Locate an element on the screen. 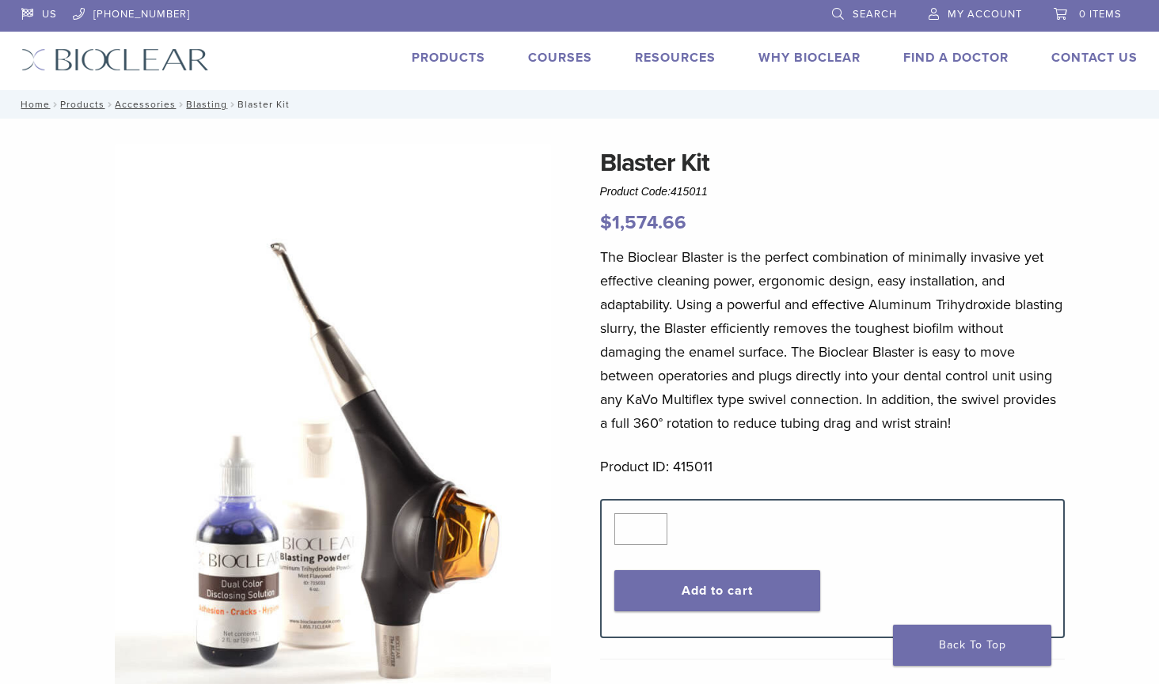 The height and width of the screenshot is (684, 1159). bdi: 1,574.66 is located at coordinates (643, 222).